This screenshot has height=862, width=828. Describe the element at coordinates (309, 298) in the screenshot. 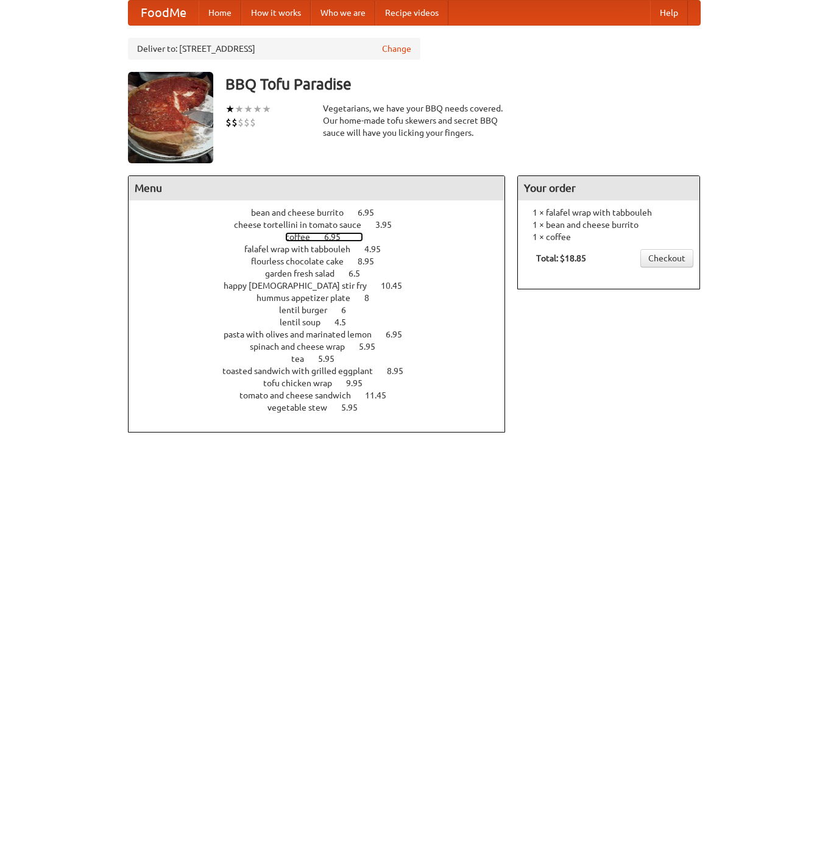

I see `span: hummus appetizer plate` at that location.